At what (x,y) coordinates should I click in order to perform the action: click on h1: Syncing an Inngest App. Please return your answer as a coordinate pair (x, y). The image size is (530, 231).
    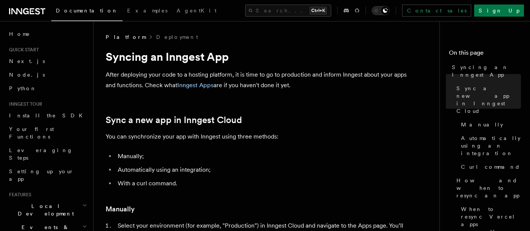
    Looking at the image, I should click on (257, 57).